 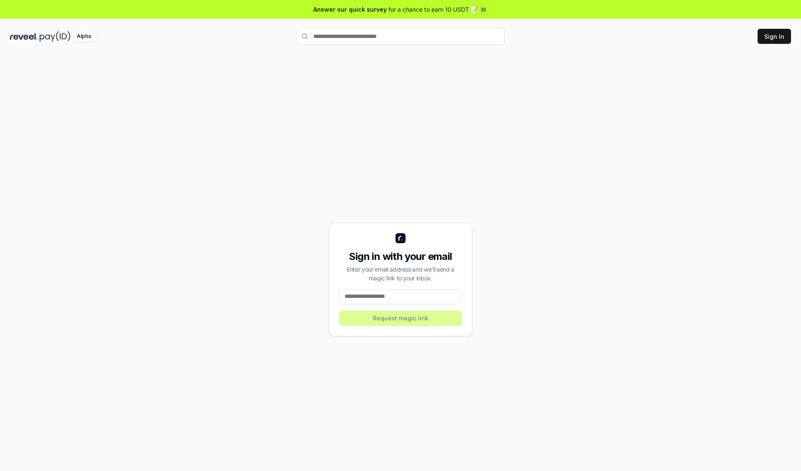 I want to click on img: reveel_dark, so click(x=24, y=36).